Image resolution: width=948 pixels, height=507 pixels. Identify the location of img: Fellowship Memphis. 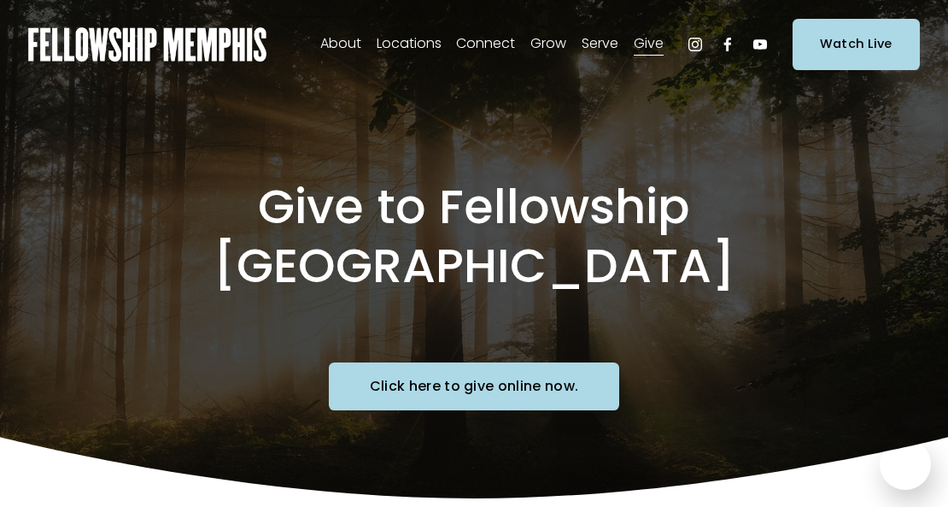
(147, 44).